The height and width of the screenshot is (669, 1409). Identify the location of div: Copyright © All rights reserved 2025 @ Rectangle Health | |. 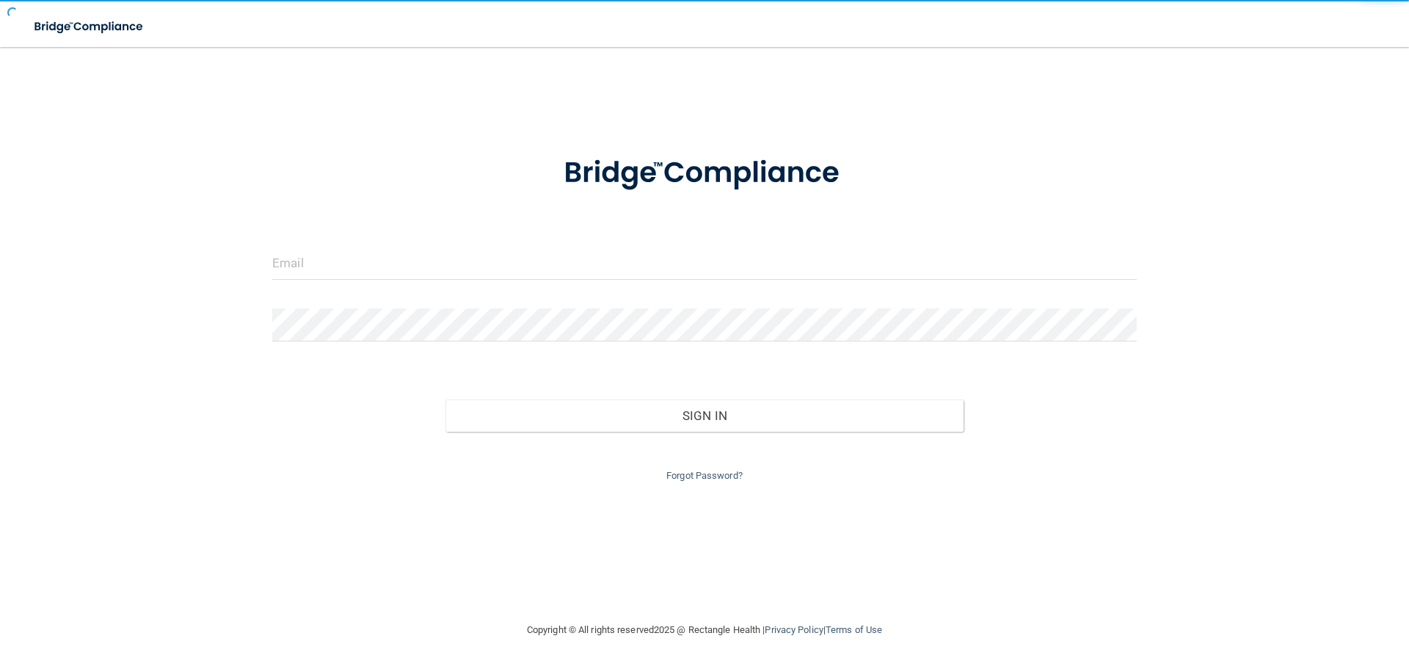
(705, 630).